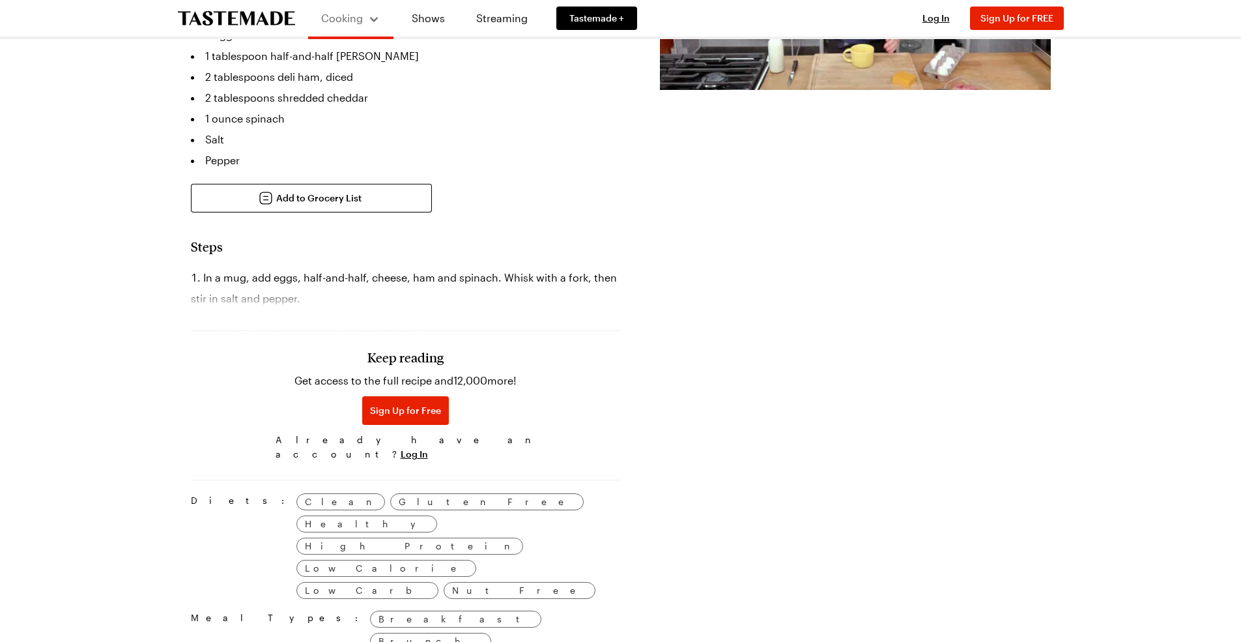 This screenshot has width=1241, height=642. I want to click on a: Tastemade +, so click(597, 18).